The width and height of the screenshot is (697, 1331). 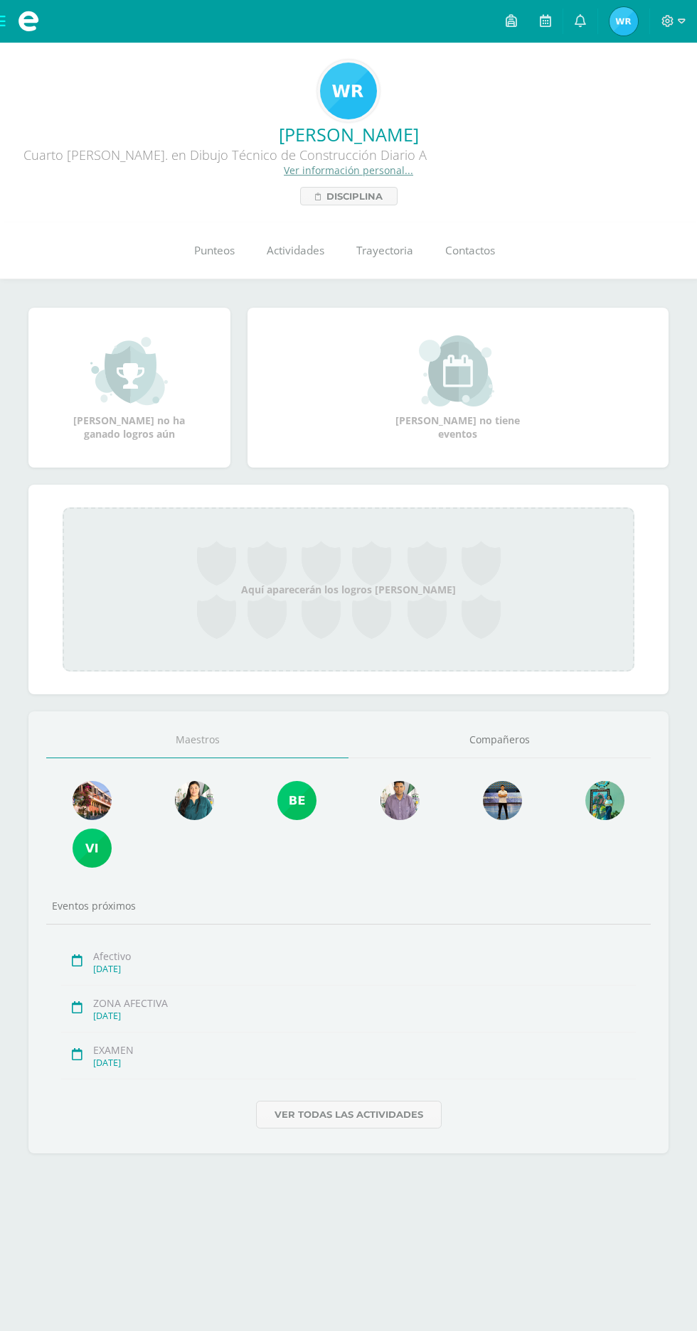 What do you see at coordinates (214, 250) in the screenshot?
I see `span: Punteos` at bounding box center [214, 250].